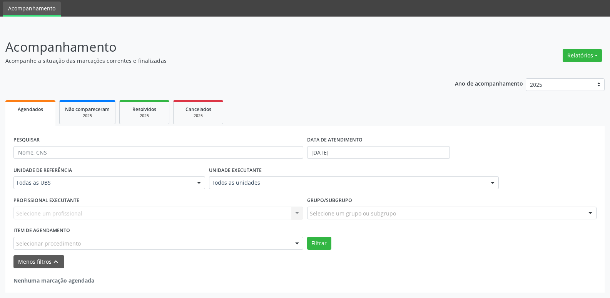  What do you see at coordinates (30, 109) in the screenshot?
I see `span: Agendados` at bounding box center [30, 109].